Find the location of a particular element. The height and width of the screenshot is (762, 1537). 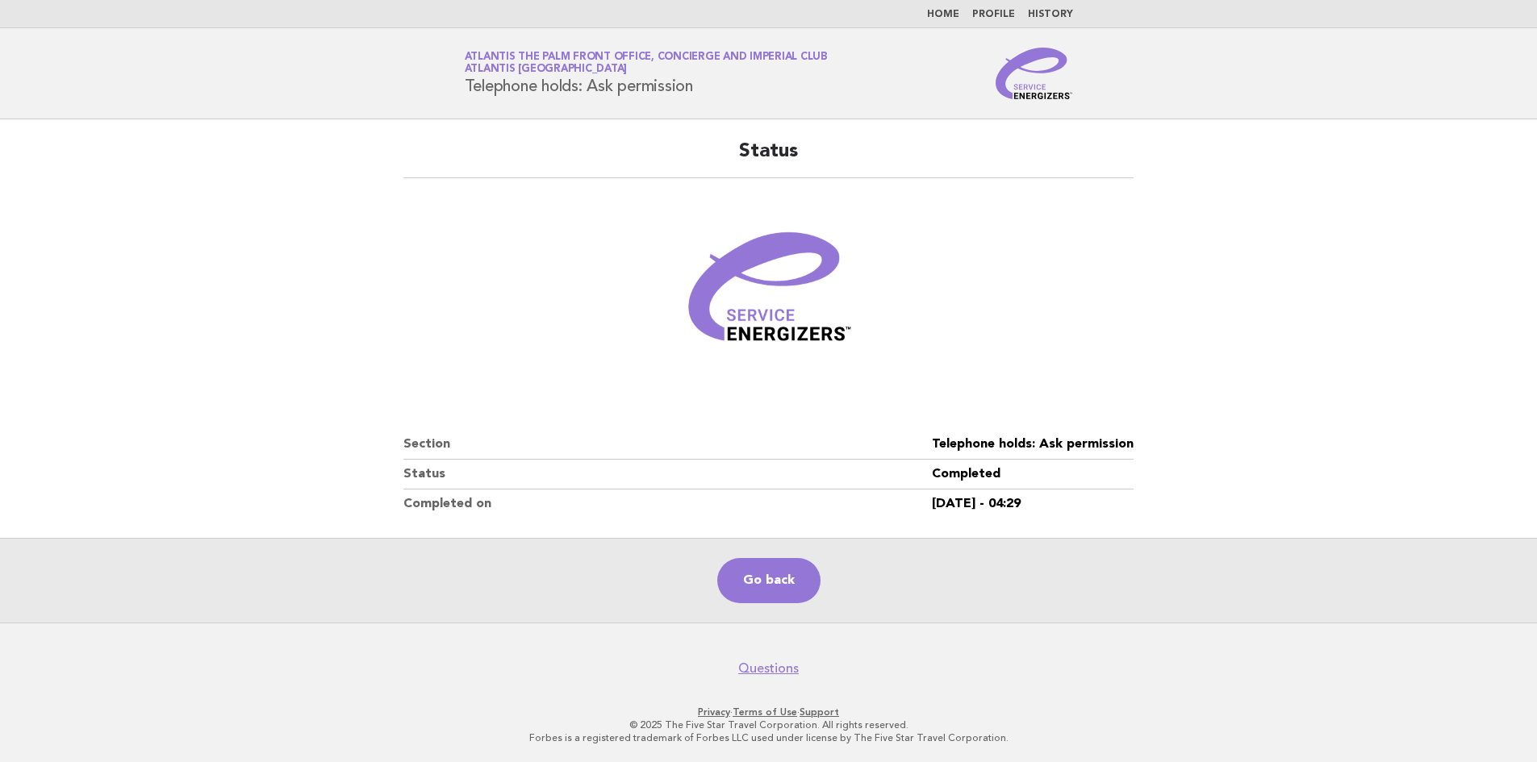

h1: Telephone holds: Ask permission is located at coordinates (646, 73).